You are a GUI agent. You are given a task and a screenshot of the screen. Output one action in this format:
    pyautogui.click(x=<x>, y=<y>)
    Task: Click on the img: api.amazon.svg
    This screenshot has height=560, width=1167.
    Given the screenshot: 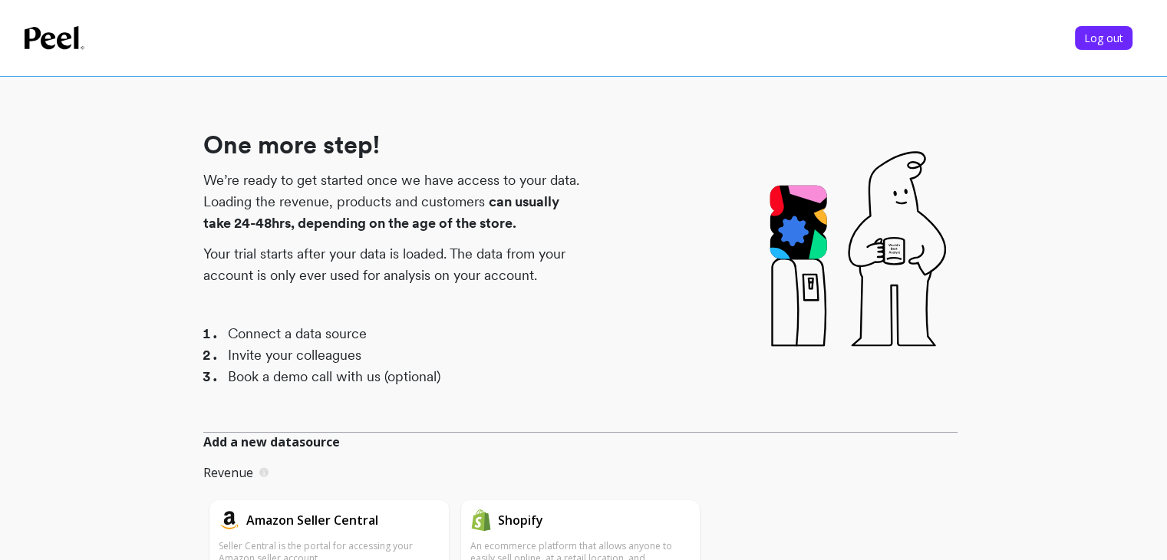 What is the action you would take?
    pyautogui.click(x=229, y=520)
    